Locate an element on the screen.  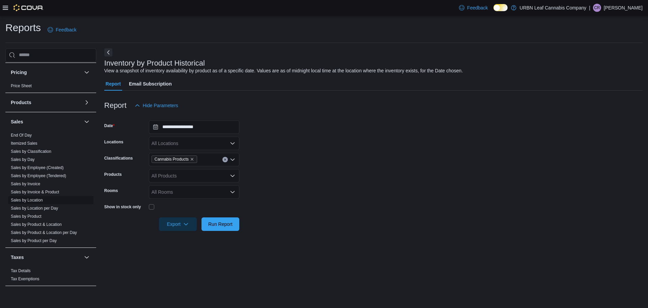
span: Sales by Employee (Created) is located at coordinates (37, 168).